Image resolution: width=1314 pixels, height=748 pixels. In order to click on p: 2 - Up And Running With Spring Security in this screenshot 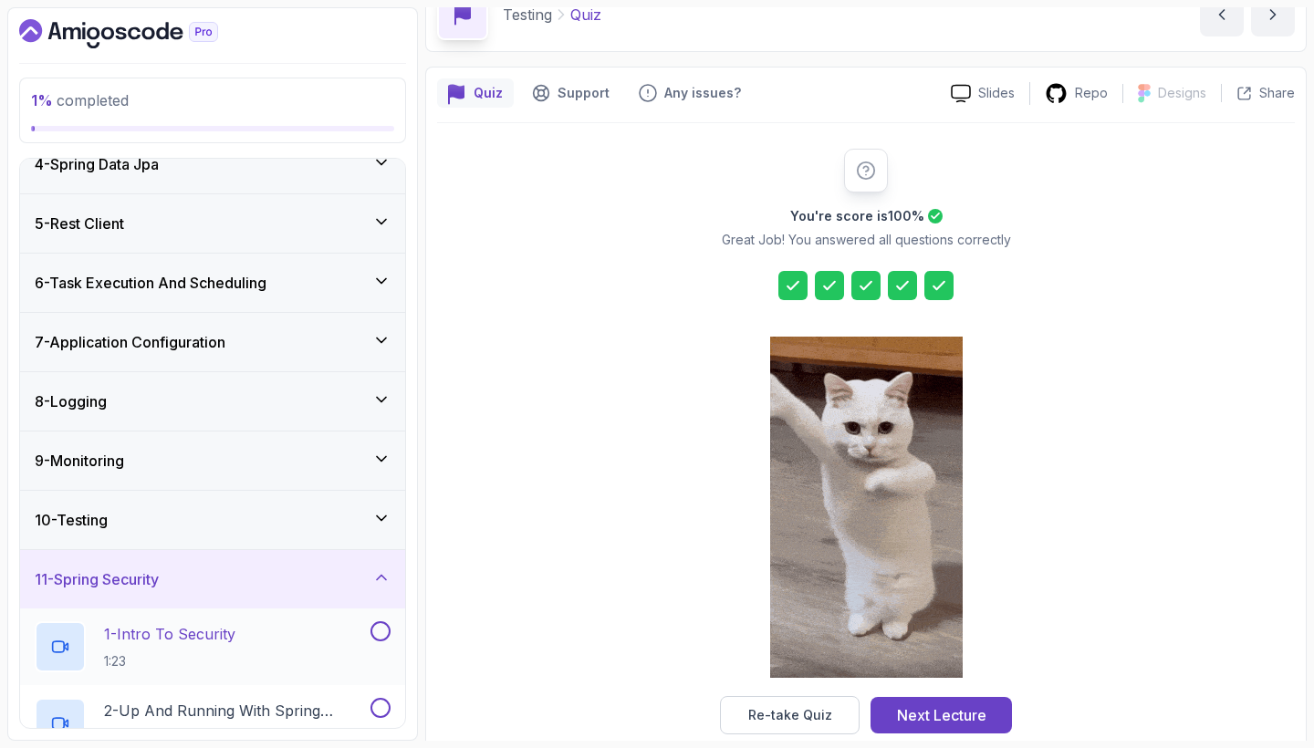, I will do `click(235, 711)`.